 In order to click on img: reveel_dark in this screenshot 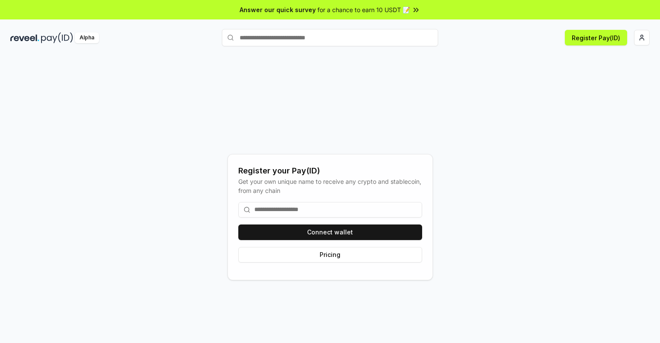, I will do `click(25, 38)`.